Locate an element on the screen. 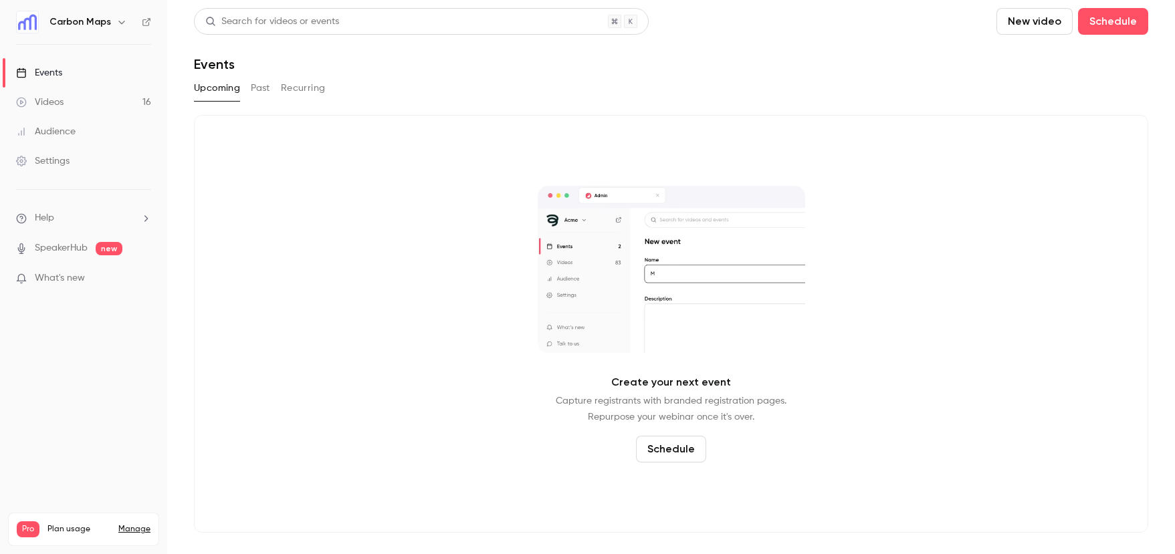  span: Plan usage is located at coordinates (79, 530).